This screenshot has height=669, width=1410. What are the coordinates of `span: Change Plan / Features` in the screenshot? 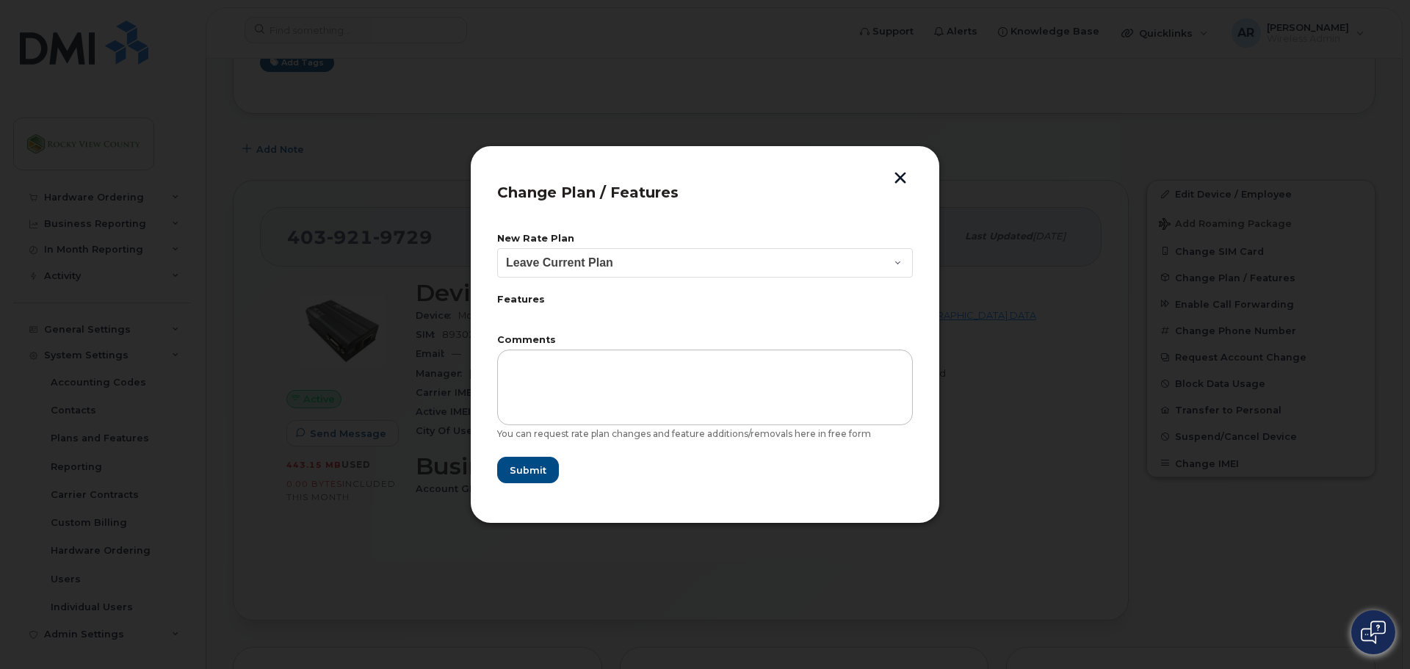 It's located at (587, 192).